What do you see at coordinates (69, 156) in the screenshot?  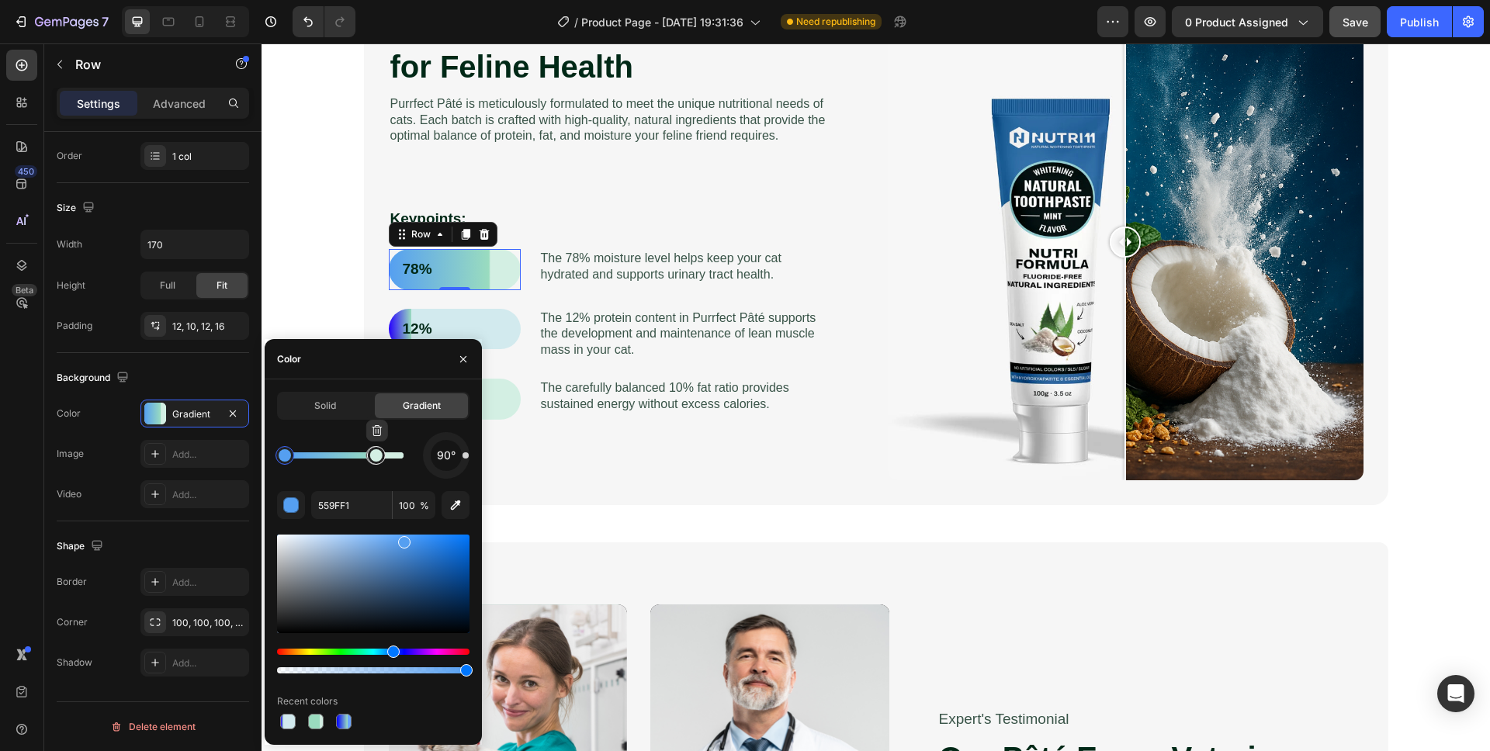 I see `div: Order` at bounding box center [69, 156].